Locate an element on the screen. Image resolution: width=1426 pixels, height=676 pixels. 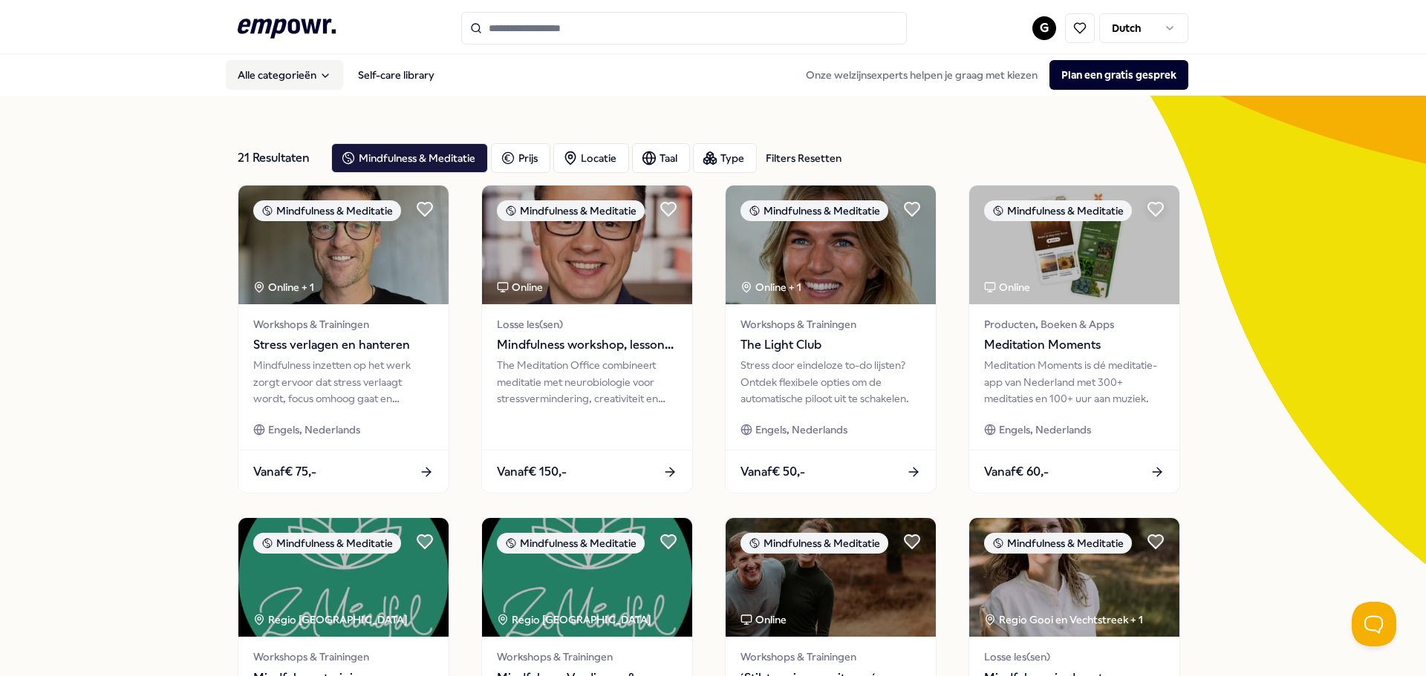
span: Vanaf € 75,- is located at coordinates (284, 472).